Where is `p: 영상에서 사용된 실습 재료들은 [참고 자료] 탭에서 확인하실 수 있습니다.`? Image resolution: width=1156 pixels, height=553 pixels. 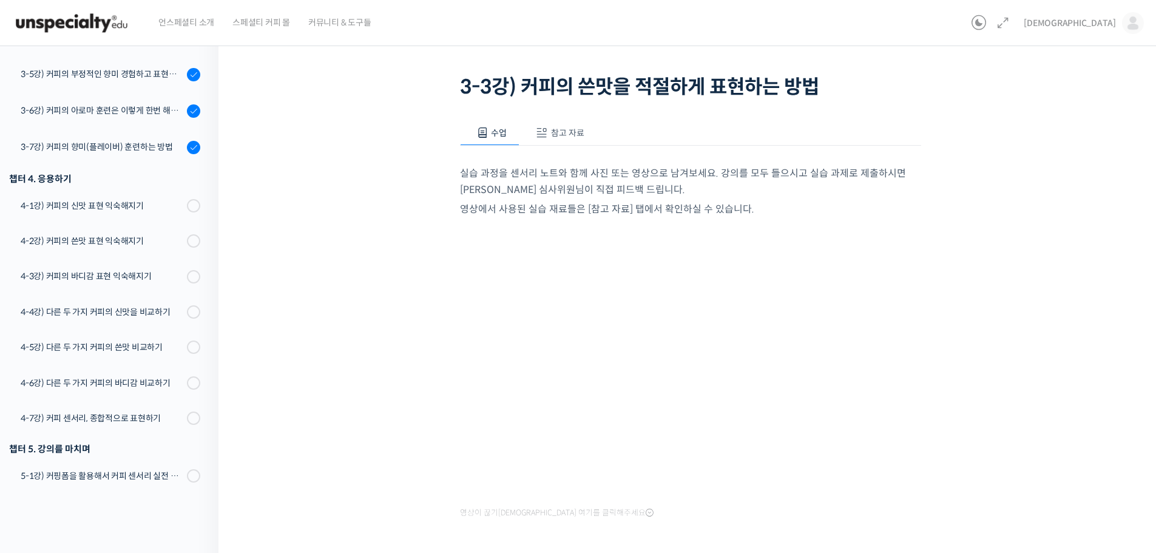 p: 영상에서 사용된 실습 재료들은 [참고 자료] 탭에서 확인하실 수 있습니다. is located at coordinates (690, 209).